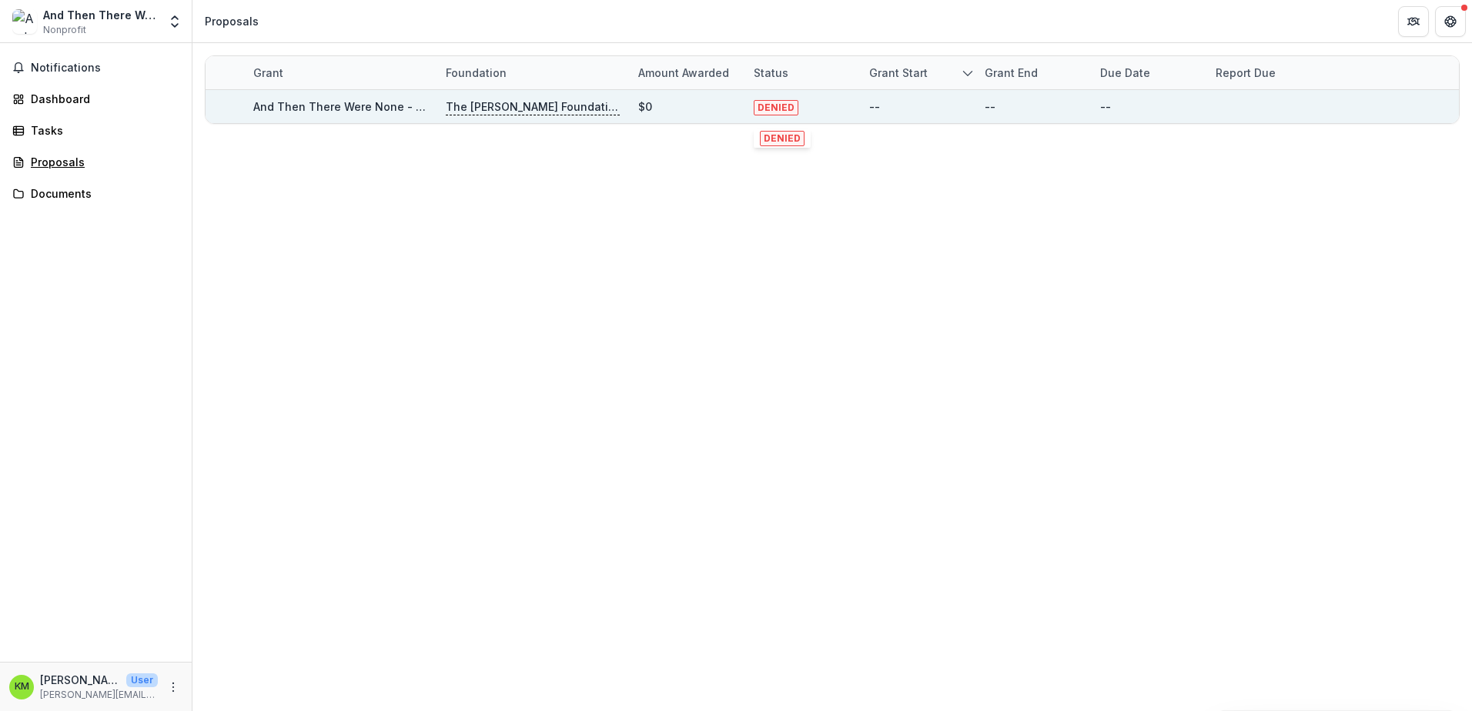  Describe the element at coordinates (25, 22) in the screenshot. I see `img: And Then There Were None` at that location.